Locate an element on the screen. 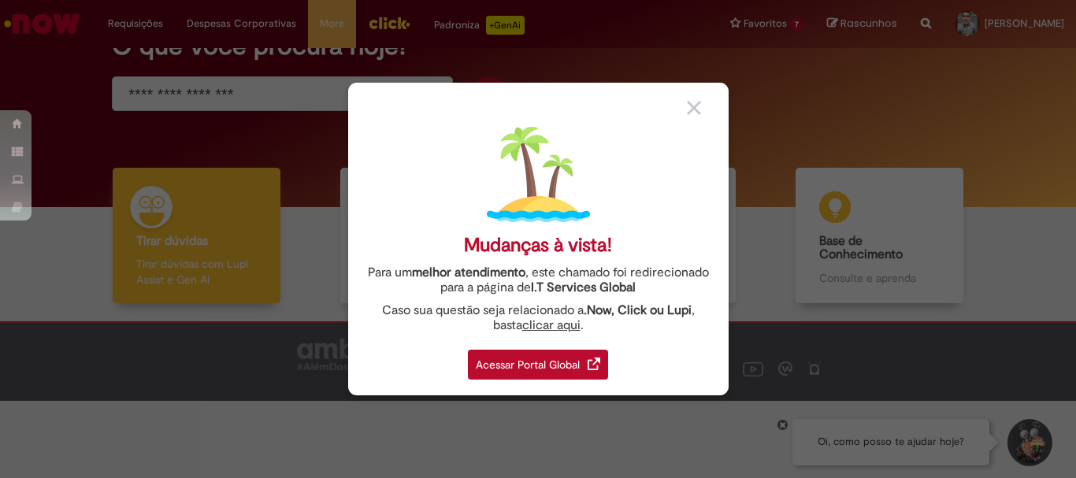 This screenshot has width=1076, height=478. div: Caso sua questão seja relacionado a , basta . is located at coordinates (538, 318).